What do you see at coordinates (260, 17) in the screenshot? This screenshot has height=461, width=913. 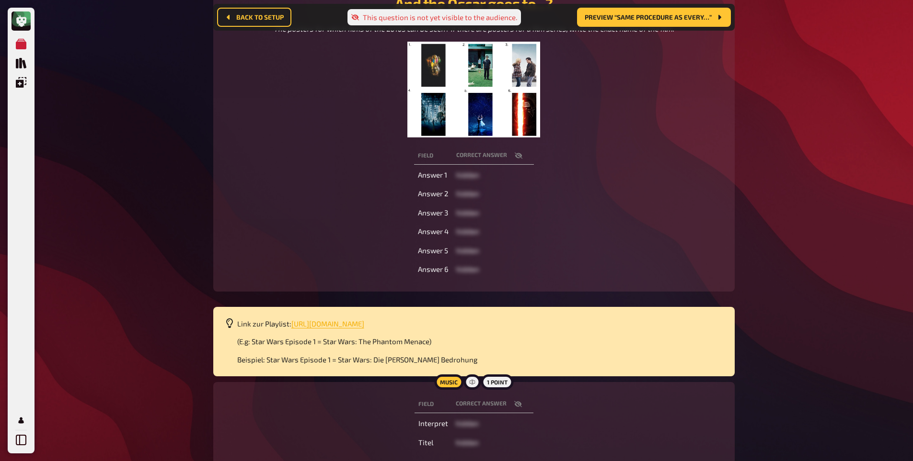 I see `span: Back to setup` at bounding box center [260, 17].